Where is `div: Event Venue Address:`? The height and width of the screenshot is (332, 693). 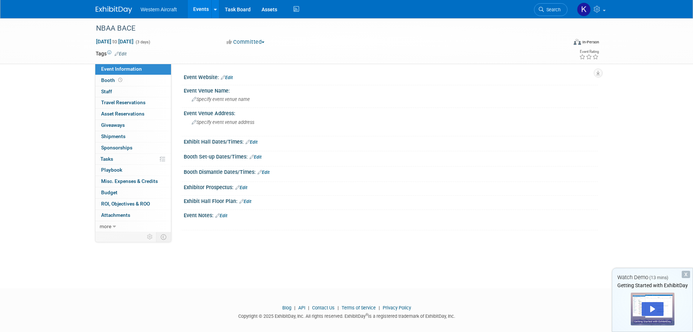 div: Event Venue Address: is located at coordinates (391, 112).